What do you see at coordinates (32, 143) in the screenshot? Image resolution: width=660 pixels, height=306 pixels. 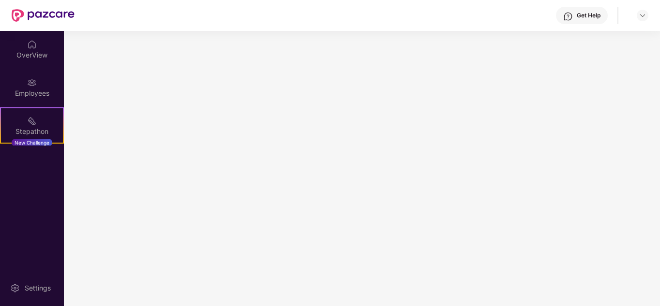 I see `div: New Challenge` at bounding box center [32, 143].